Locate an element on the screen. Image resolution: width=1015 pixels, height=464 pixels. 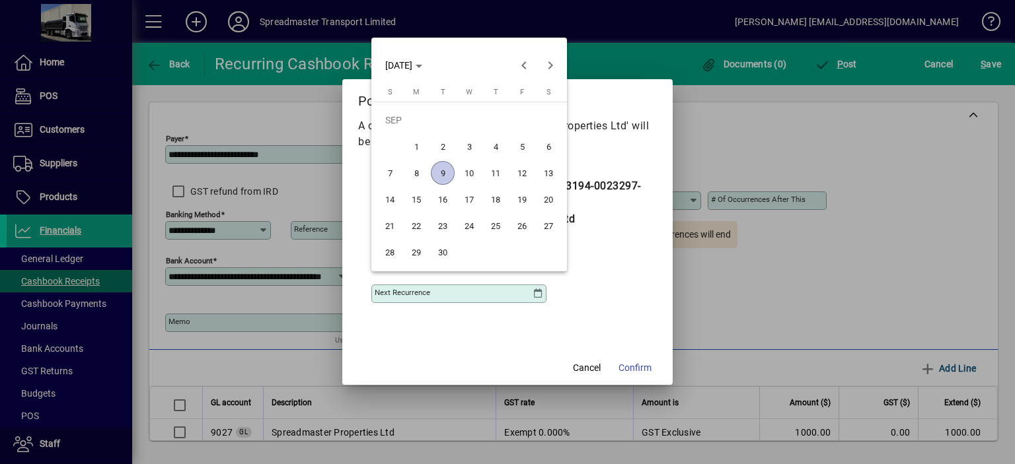
button: Tue Sep 02 2025 is located at coordinates (443, 147).